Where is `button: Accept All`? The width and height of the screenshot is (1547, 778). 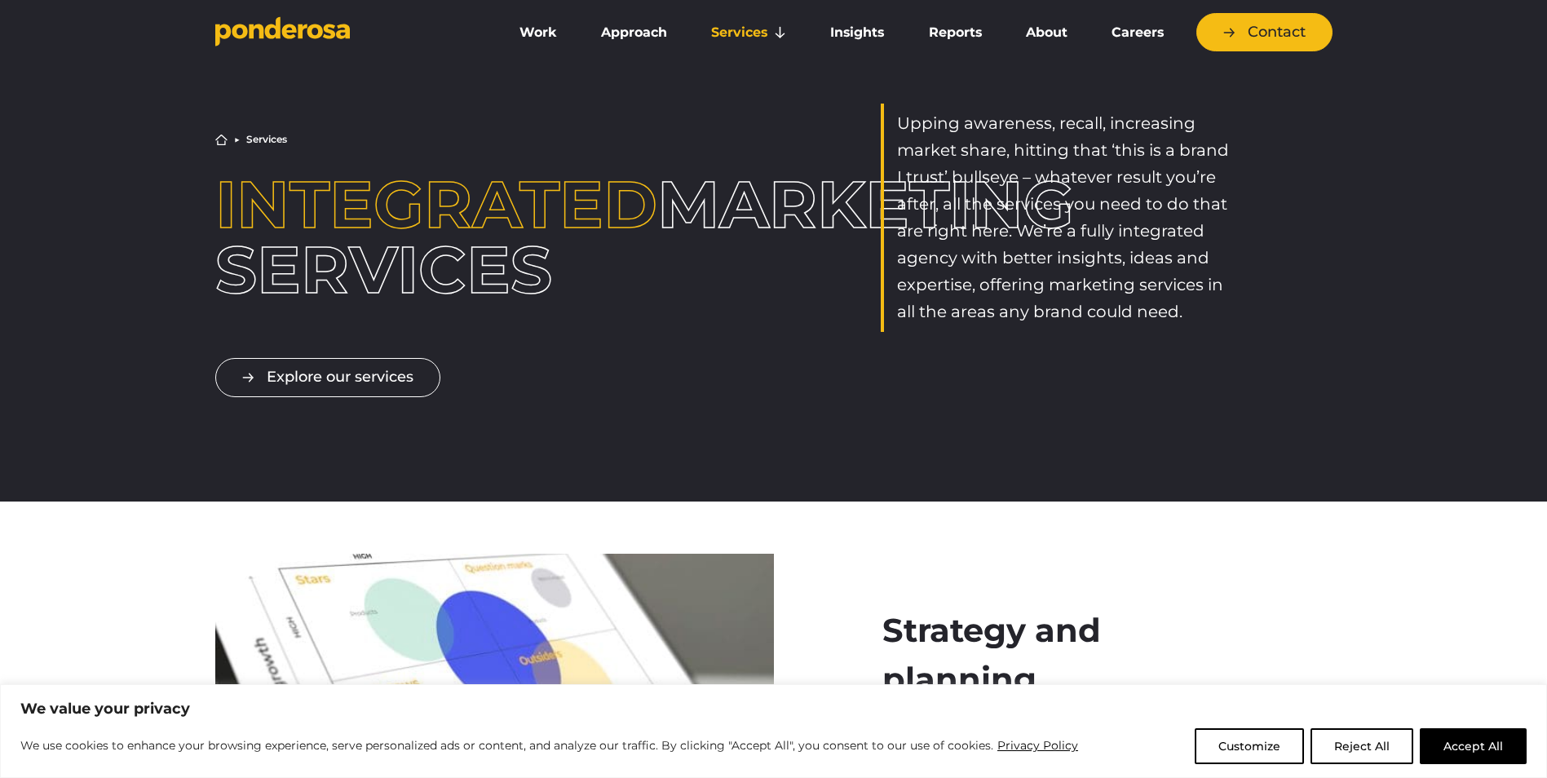 button: Accept All is located at coordinates (1472, 746).